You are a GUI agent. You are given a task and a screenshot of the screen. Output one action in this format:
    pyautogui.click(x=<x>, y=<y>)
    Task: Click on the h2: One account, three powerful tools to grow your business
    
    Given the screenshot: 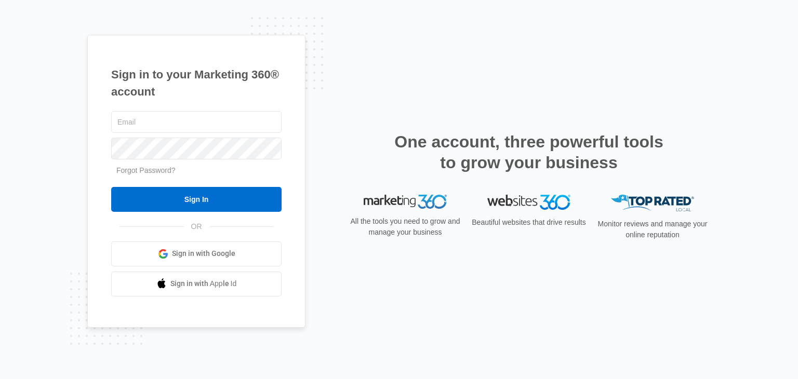 What is the action you would take?
    pyautogui.click(x=529, y=152)
    